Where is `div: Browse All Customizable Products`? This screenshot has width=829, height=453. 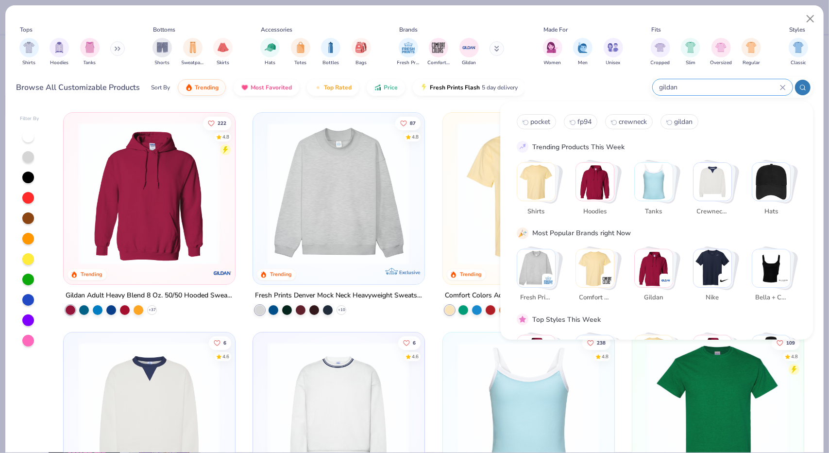
div: Browse All Customizable Products is located at coordinates (78, 87).